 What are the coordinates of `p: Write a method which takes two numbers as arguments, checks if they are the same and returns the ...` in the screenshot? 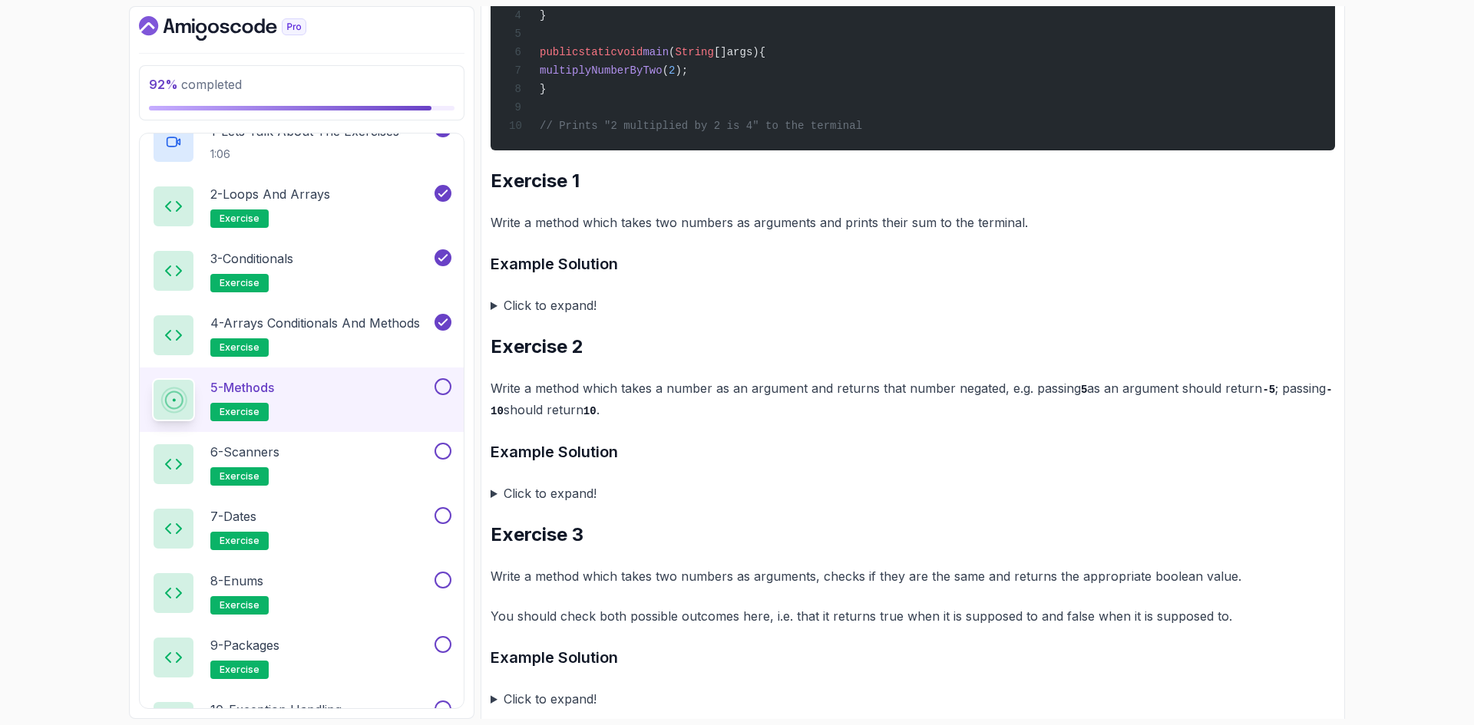 It's located at (913, 577).